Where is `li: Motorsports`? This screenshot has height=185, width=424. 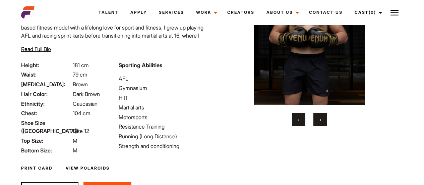
li: Motorsports is located at coordinates (163, 117).